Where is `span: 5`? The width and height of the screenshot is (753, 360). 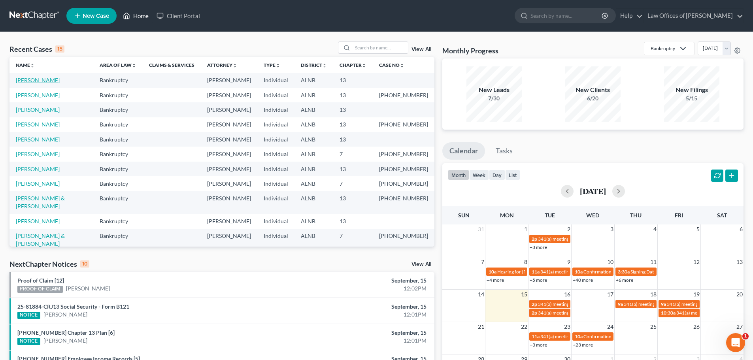
span: 5 is located at coordinates (698, 229).